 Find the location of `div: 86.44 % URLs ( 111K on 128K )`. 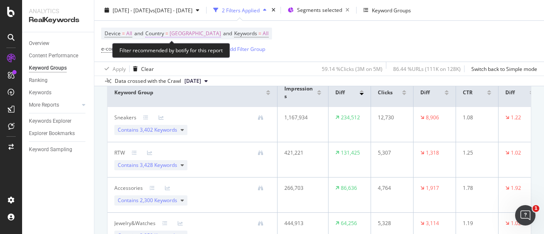

div: 86.44 % URLs ( 111K on 128K ) is located at coordinates (427, 68).